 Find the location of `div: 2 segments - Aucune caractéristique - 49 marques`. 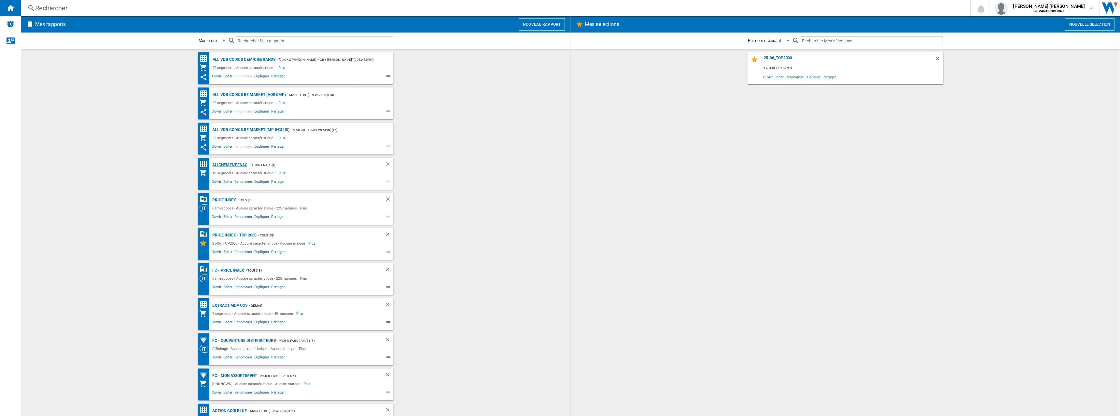

div: 2 segments - Aucune caractéristique - 49 marques is located at coordinates (254, 314).